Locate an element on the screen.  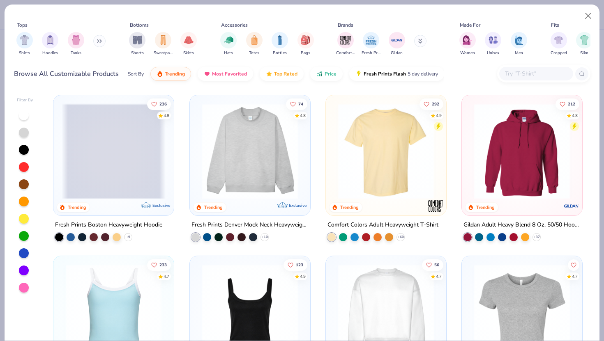
span: Hoodies is located at coordinates (50, 53).